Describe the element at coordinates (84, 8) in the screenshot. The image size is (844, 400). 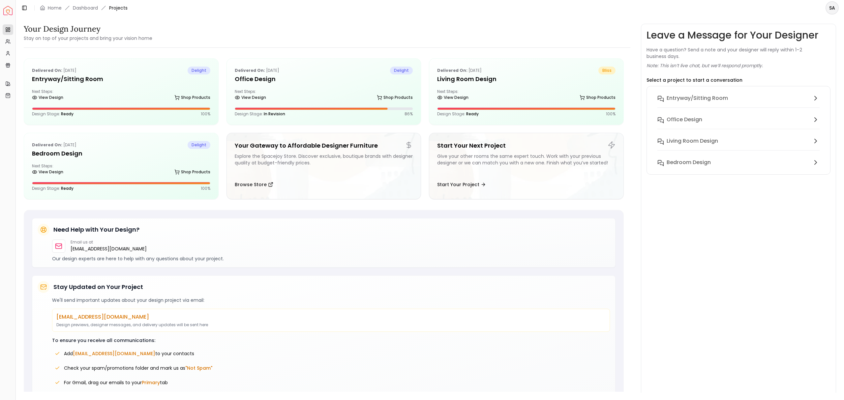
I see `nav: breadcrumb` at that location.